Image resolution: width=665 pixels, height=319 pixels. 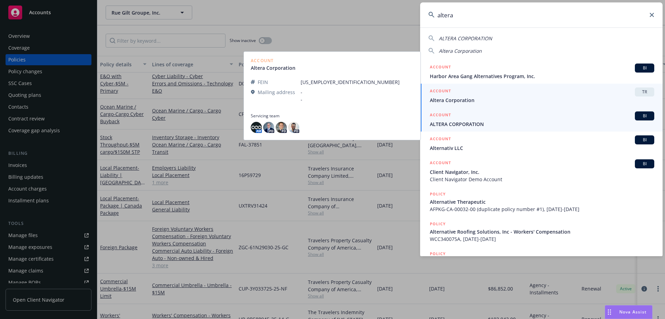 What do you see at coordinates (542, 172) in the screenshot?
I see `span: Client Navigator, Inc.` at bounding box center [542, 172].